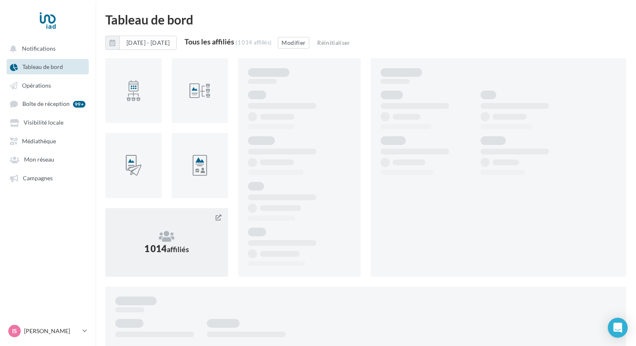  Describe the element at coordinates (48, 178) in the screenshot. I see `a: Campagnes` at that location.